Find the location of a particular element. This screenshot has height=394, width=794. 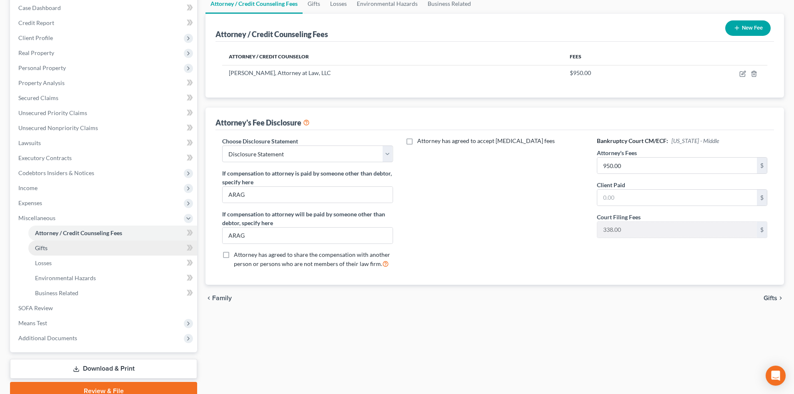

label: Court Filing Fees is located at coordinates (618, 217).